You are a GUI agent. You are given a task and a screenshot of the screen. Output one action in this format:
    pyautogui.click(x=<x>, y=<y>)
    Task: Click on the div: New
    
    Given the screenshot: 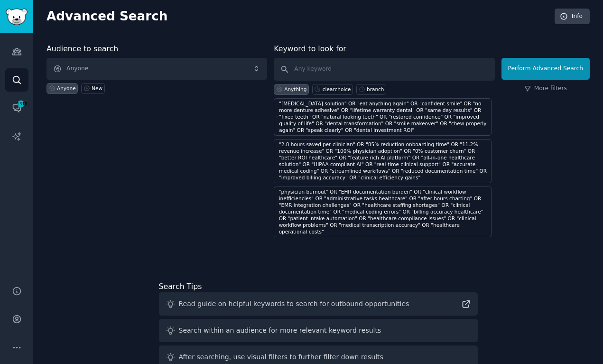 What is the action you would take?
    pyautogui.click(x=97, y=88)
    